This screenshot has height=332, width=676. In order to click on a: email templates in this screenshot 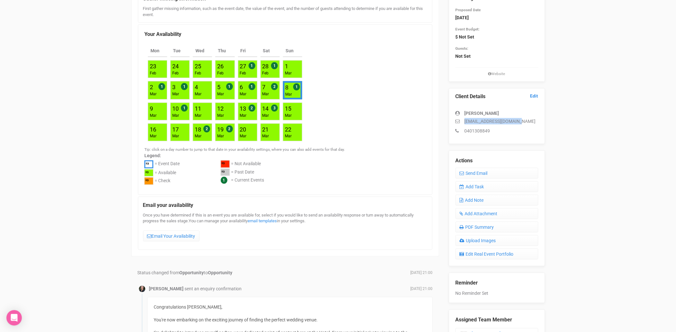, I will do `click(262, 221)`.